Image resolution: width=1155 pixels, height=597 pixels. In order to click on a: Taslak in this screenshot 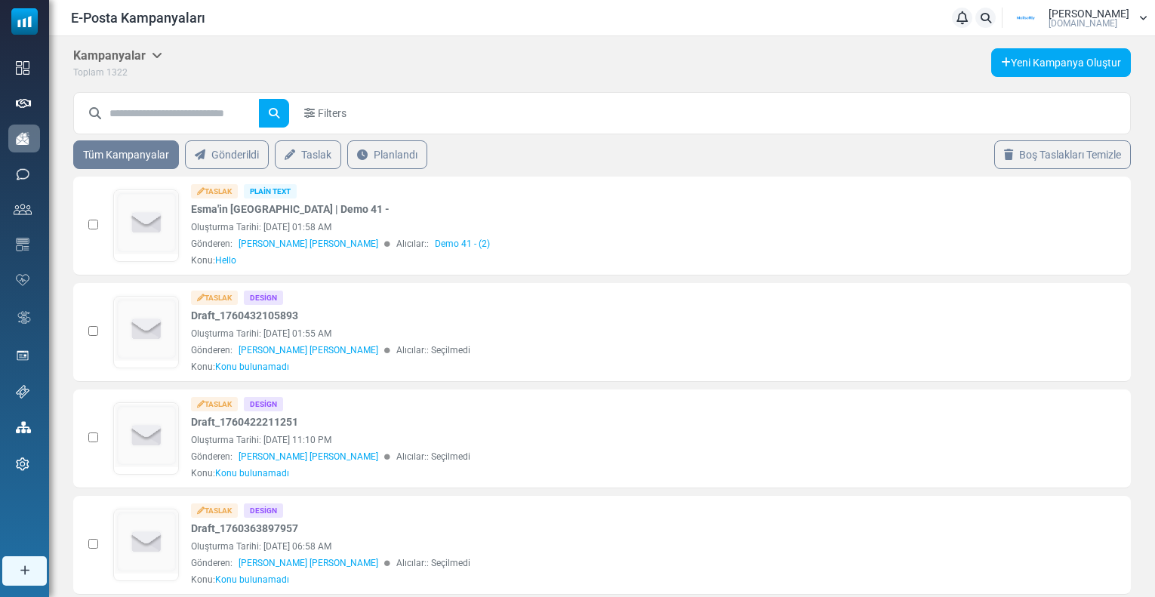, I will do `click(308, 155)`.